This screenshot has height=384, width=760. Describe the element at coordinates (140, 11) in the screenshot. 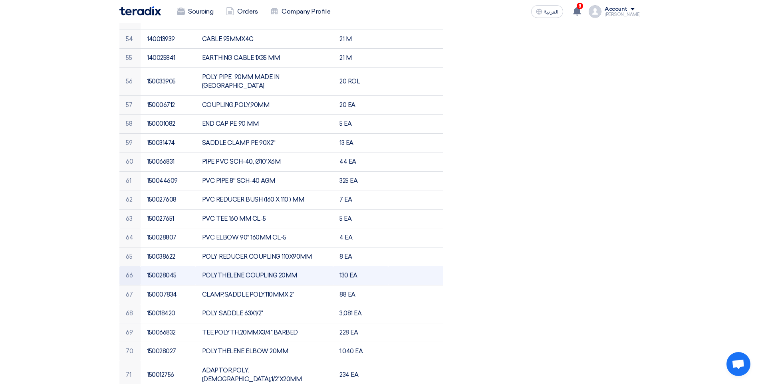

I see `img: Teradix logo` at that location.